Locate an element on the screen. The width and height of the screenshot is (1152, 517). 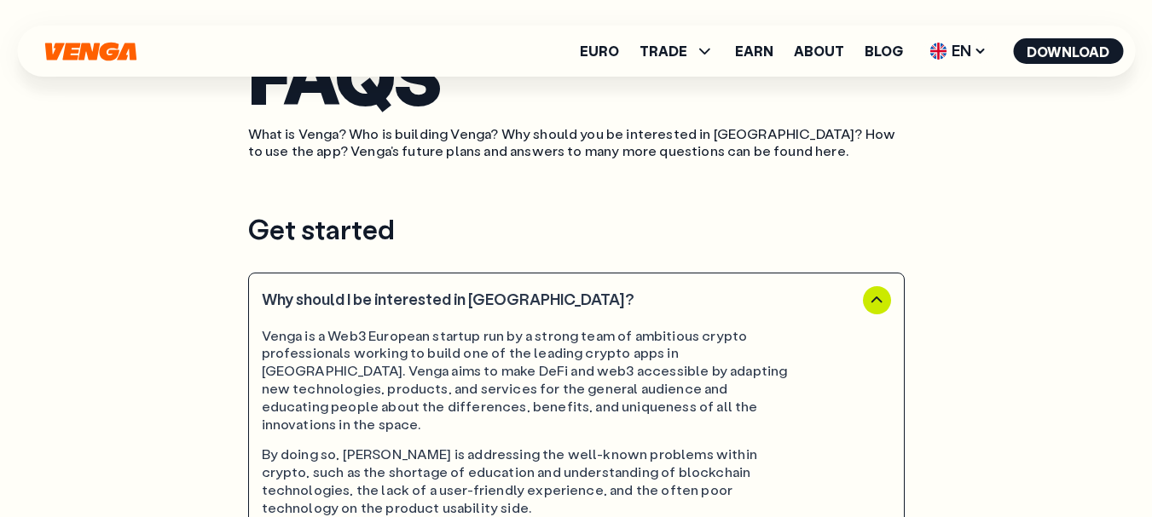
a: Blog is located at coordinates (883, 51).